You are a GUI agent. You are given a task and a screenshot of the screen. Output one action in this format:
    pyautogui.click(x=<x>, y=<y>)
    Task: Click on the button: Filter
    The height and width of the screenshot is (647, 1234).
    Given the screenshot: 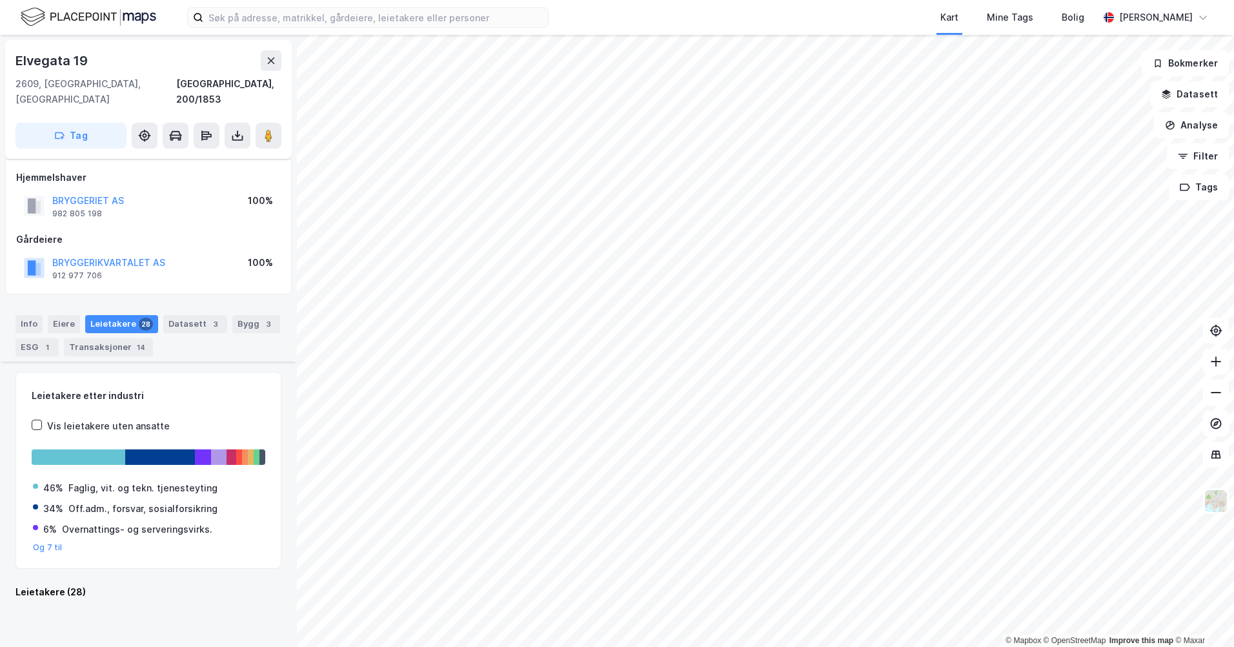 What is the action you would take?
    pyautogui.click(x=1198, y=156)
    